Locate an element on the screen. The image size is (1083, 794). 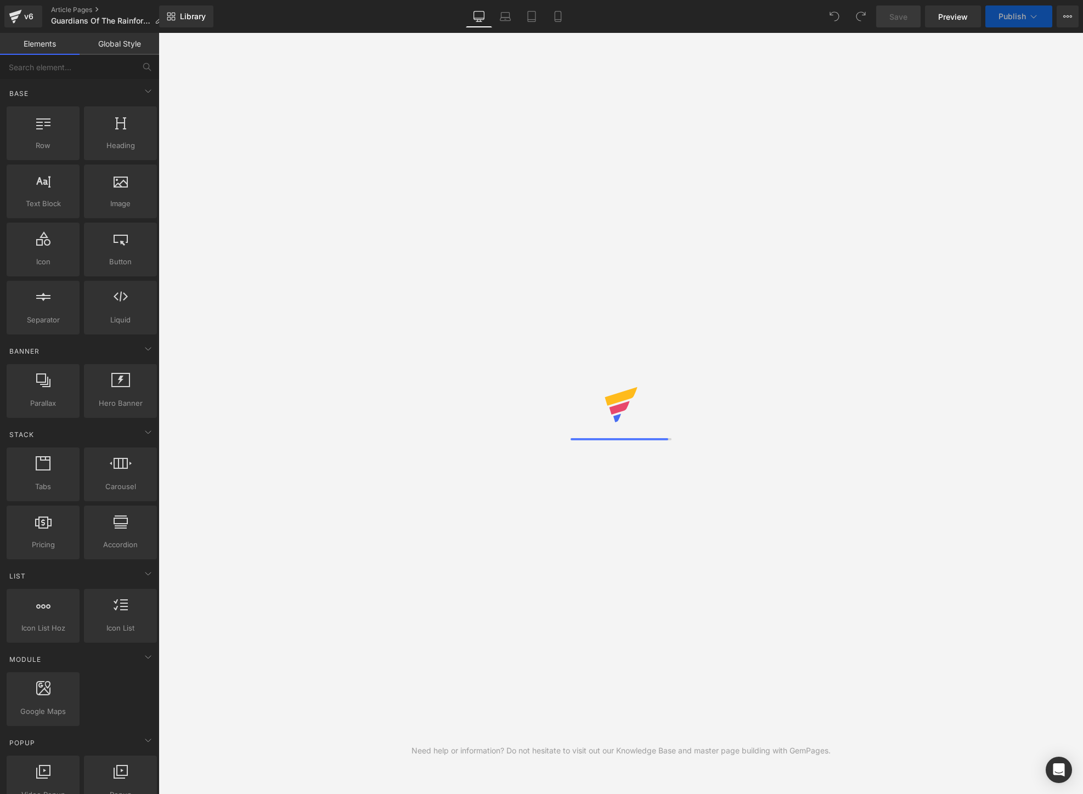
span: Button is located at coordinates (120, 262).